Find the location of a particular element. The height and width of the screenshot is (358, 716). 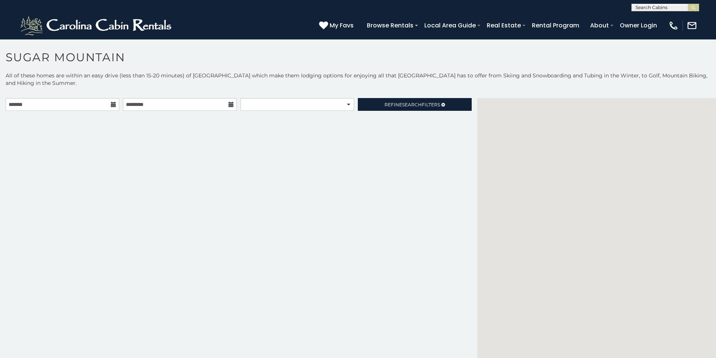

a: Real Estate is located at coordinates (503, 25).